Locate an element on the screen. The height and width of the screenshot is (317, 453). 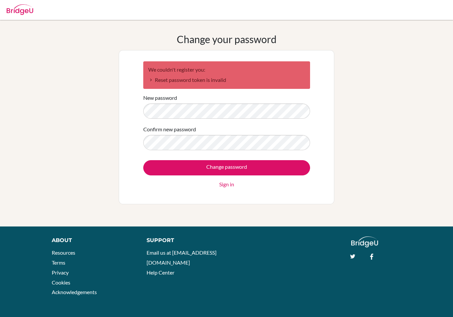
a: Cookies is located at coordinates (61, 282).